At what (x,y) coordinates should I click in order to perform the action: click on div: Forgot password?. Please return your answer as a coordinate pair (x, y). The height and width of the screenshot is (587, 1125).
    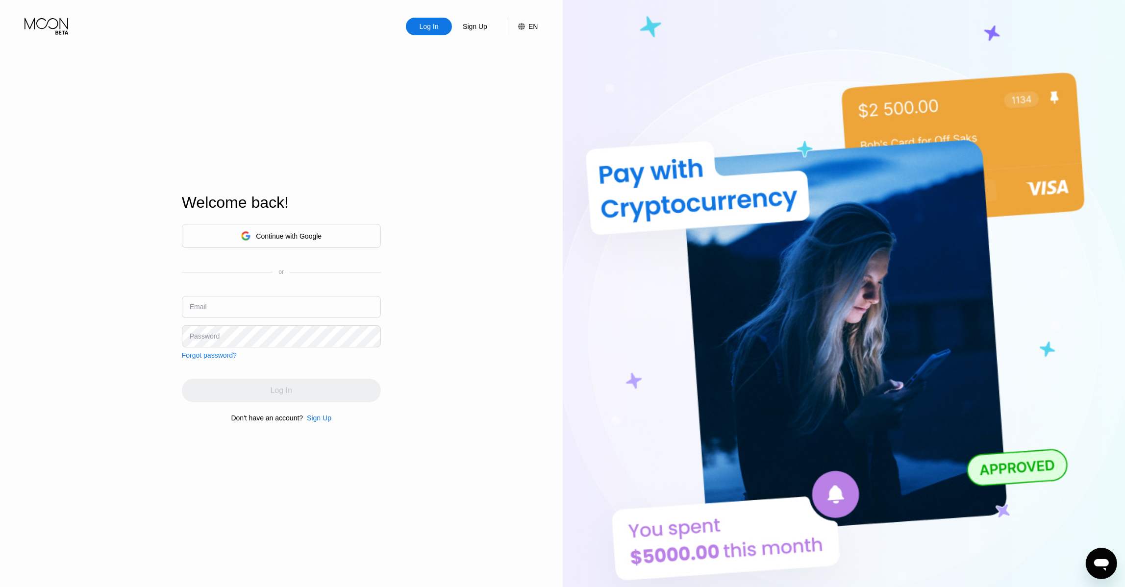
    Looking at the image, I should click on (209, 355).